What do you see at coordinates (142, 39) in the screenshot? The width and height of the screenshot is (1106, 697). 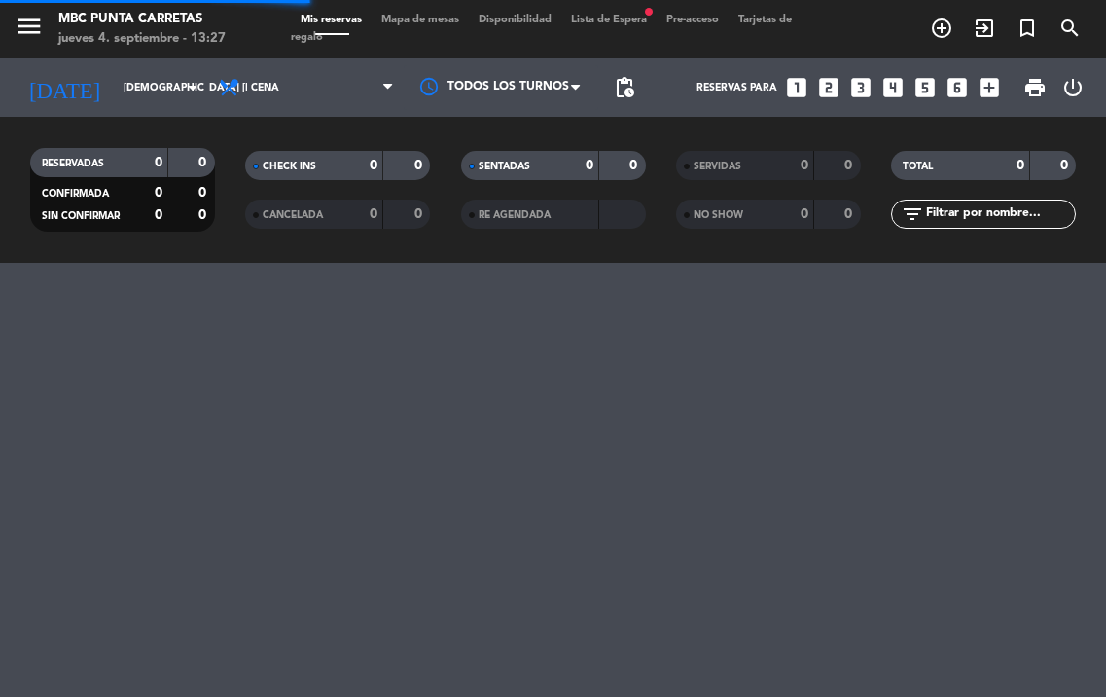 I see `div: jueves 4. septiembre - 13:27` at bounding box center [142, 39].